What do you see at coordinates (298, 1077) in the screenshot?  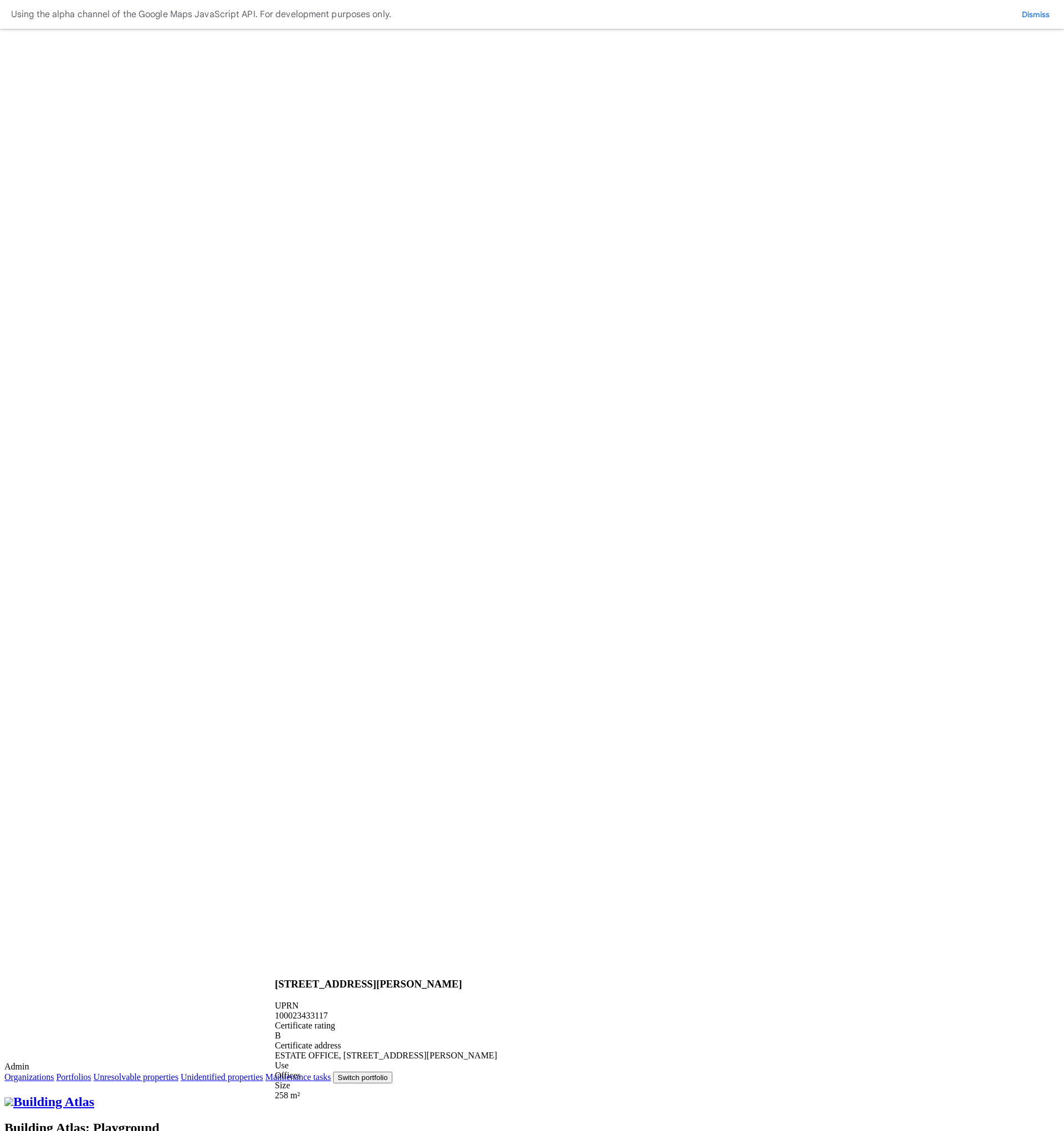 I see `a: Maintenance tasks` at bounding box center [298, 1077].